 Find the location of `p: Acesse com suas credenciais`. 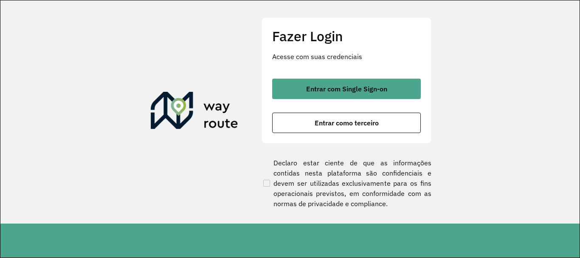

p: Acesse com suas credenciais is located at coordinates (347, 56).